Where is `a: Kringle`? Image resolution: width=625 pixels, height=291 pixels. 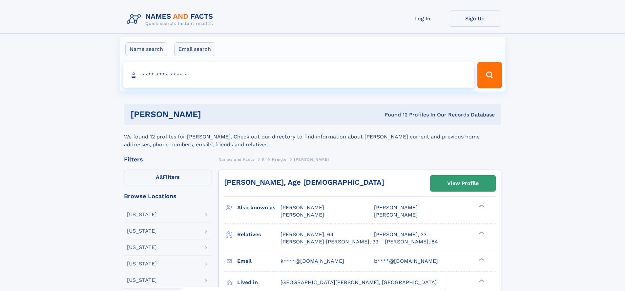
a: Kringle is located at coordinates (279, 159).